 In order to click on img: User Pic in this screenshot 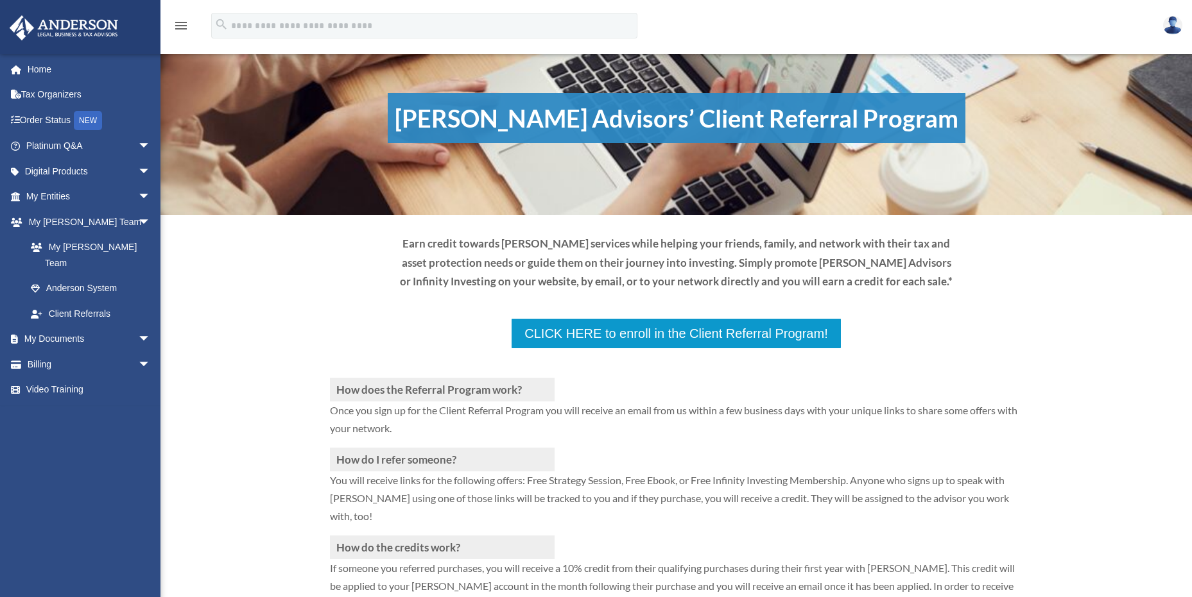, I will do `click(1172, 25)`.